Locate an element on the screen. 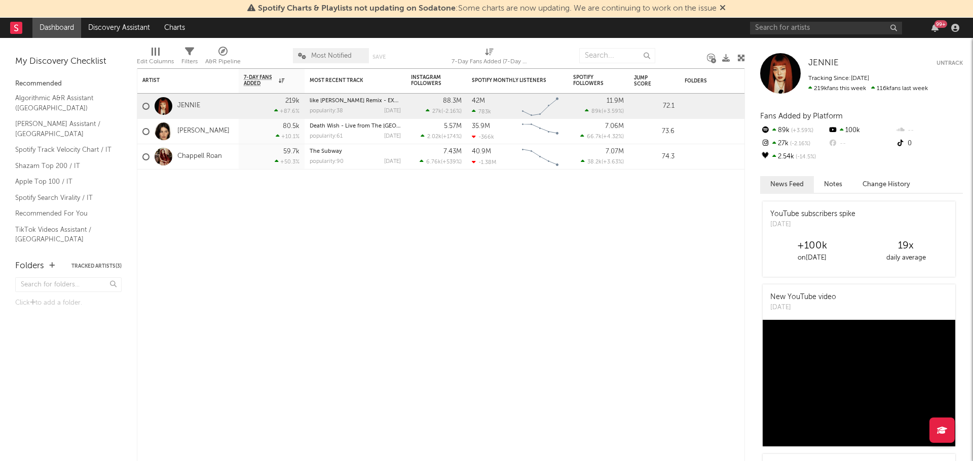 Image resolution: width=973 pixels, height=461 pixels. a: Chappell Roan is located at coordinates (200, 157).